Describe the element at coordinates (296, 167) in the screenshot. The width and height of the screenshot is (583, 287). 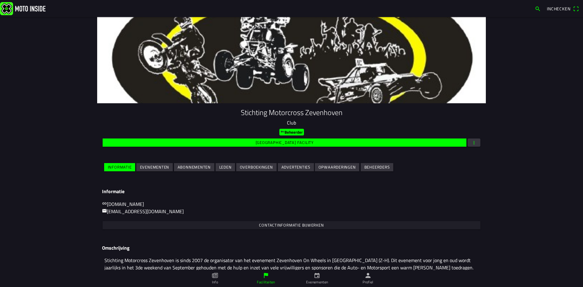
I see `ion-button: Advertenties` at that location.